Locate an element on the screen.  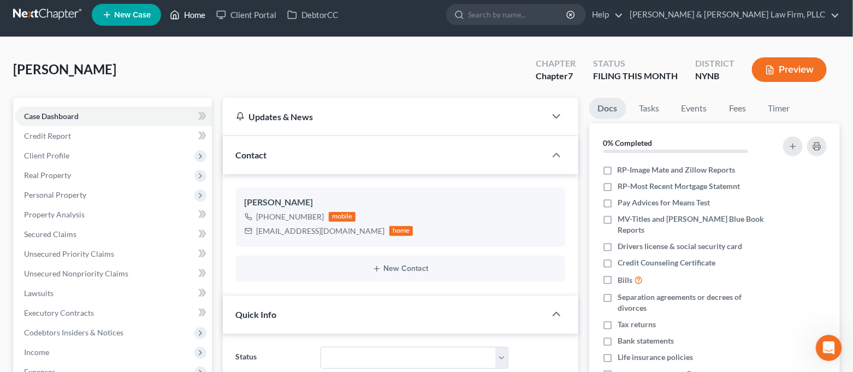
span: Unsecured Nonpriority Claims is located at coordinates (76, 273).